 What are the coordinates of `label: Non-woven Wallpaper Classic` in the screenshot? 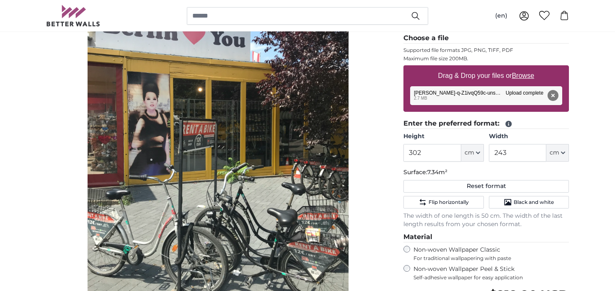 It's located at (491, 254).